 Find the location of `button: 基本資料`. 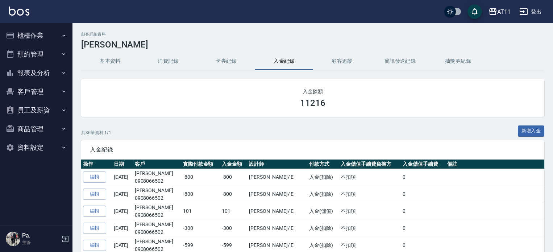

button: 基本資料 is located at coordinates (110, 61).